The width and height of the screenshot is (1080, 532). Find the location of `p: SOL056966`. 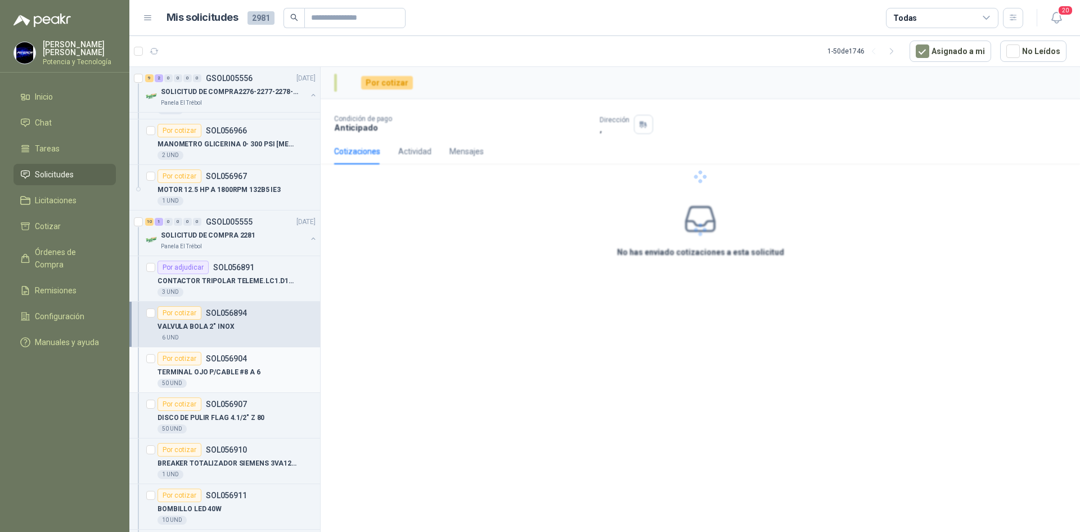

p: SOL056966 is located at coordinates (226, 131).